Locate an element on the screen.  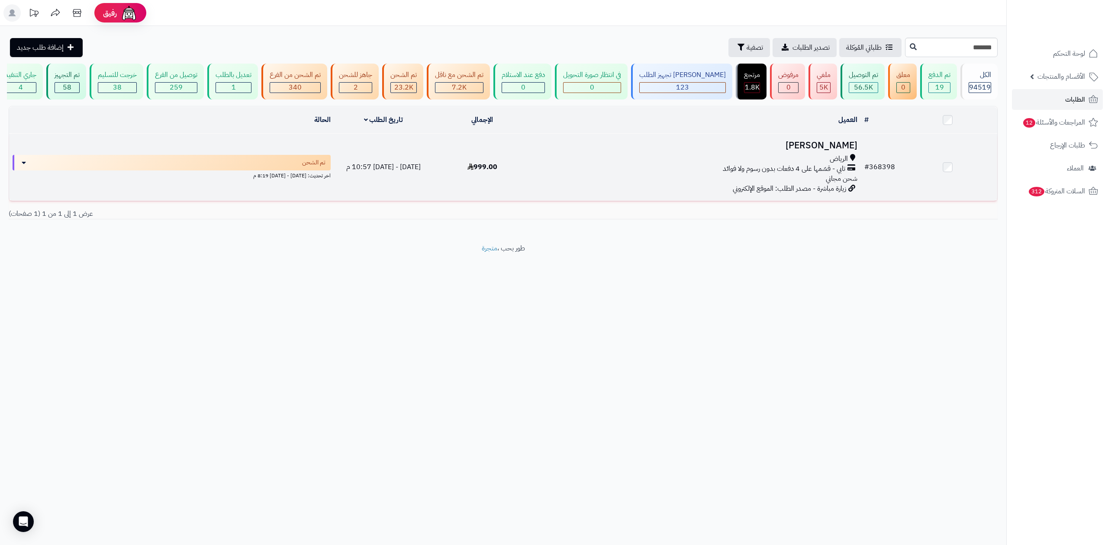
a: في انتظار صورة التحويل 0 is located at coordinates (591, 81).